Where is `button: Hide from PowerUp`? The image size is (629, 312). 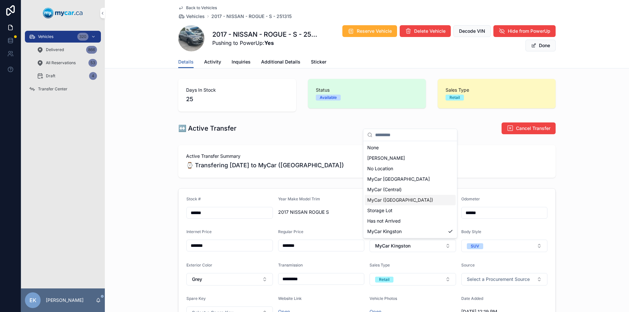
button: Hide from PowerUp is located at coordinates (524, 31).